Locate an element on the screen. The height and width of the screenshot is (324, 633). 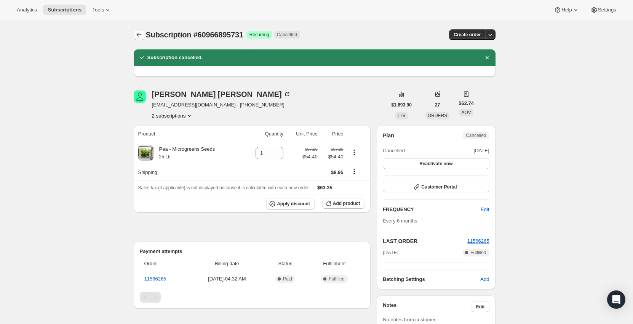
span: Subscriptions is located at coordinates (64, 10).